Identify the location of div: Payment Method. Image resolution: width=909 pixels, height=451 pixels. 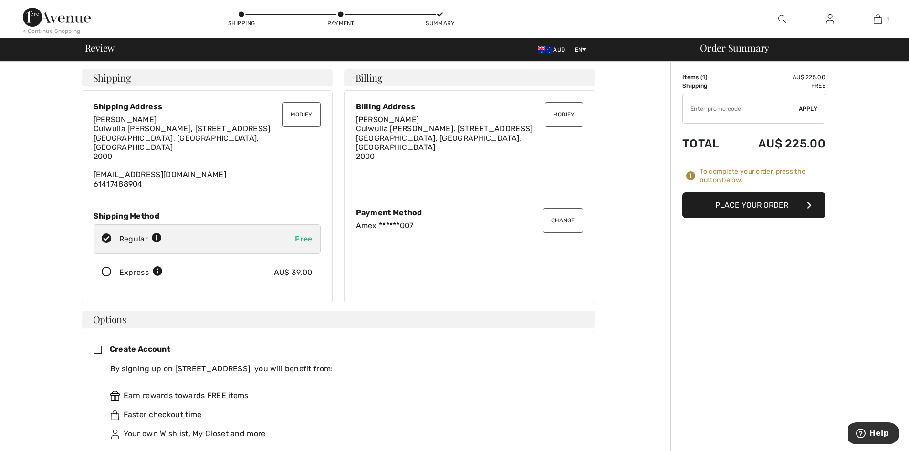
(469, 212).